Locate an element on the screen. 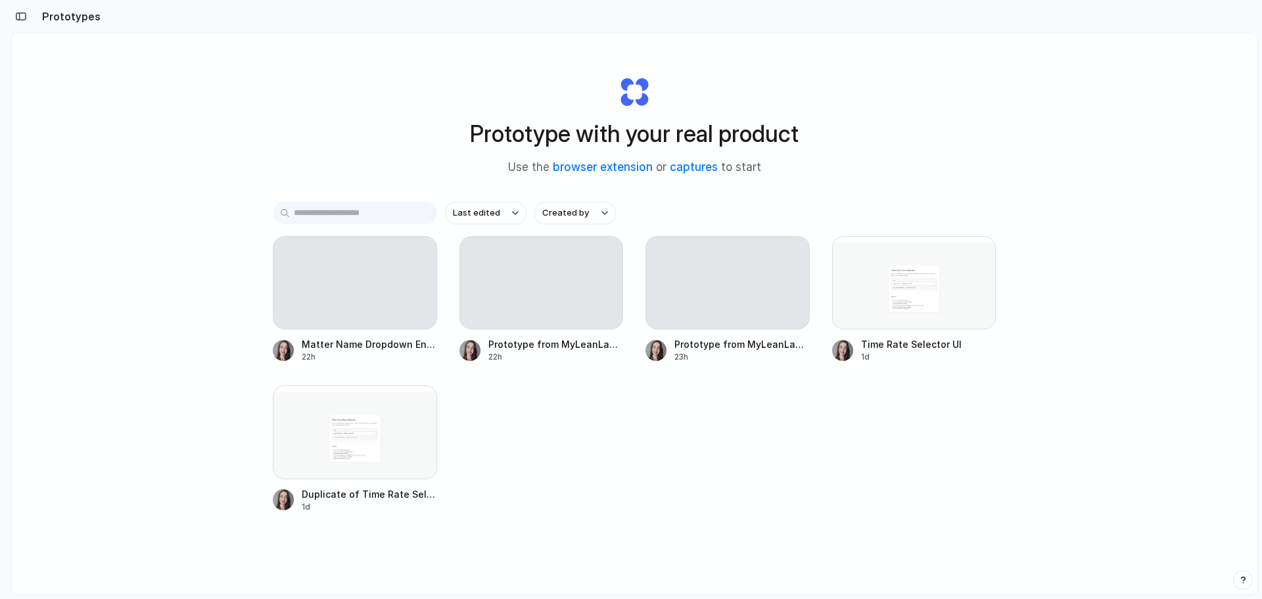  a: captures is located at coordinates (693, 167).